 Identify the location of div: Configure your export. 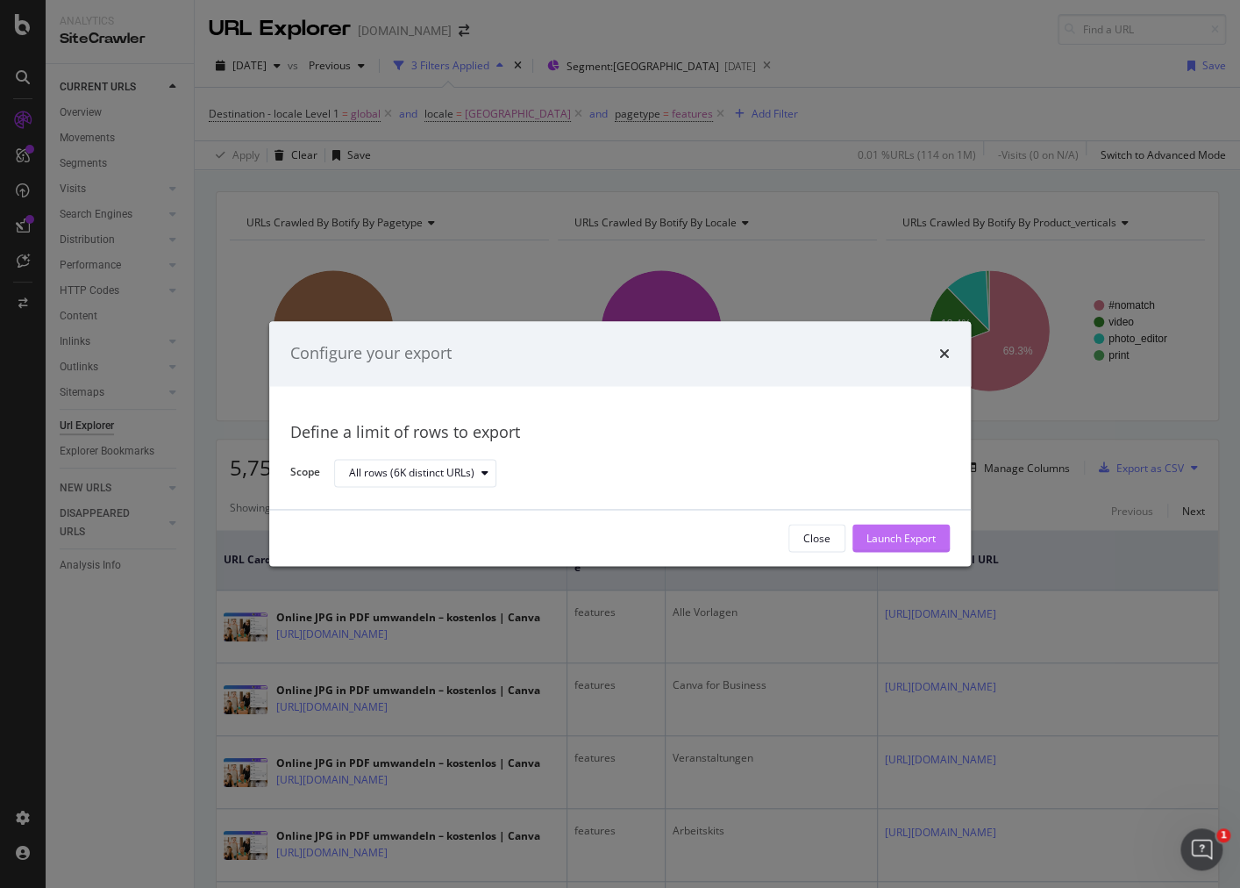
(371, 353).